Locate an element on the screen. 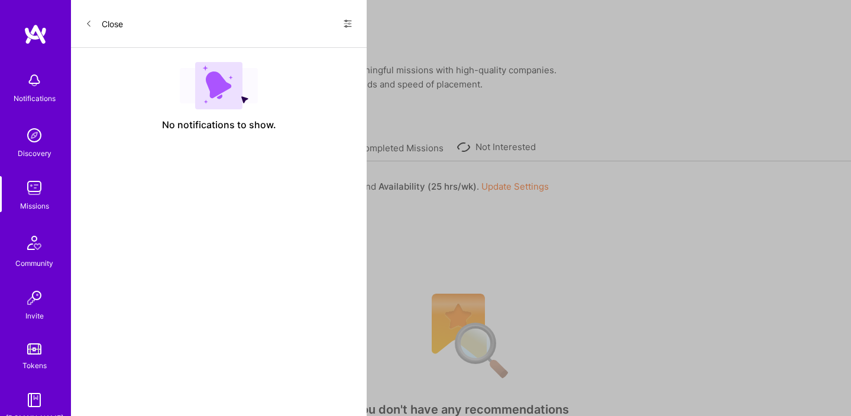  div: Invite is located at coordinates (34, 316).